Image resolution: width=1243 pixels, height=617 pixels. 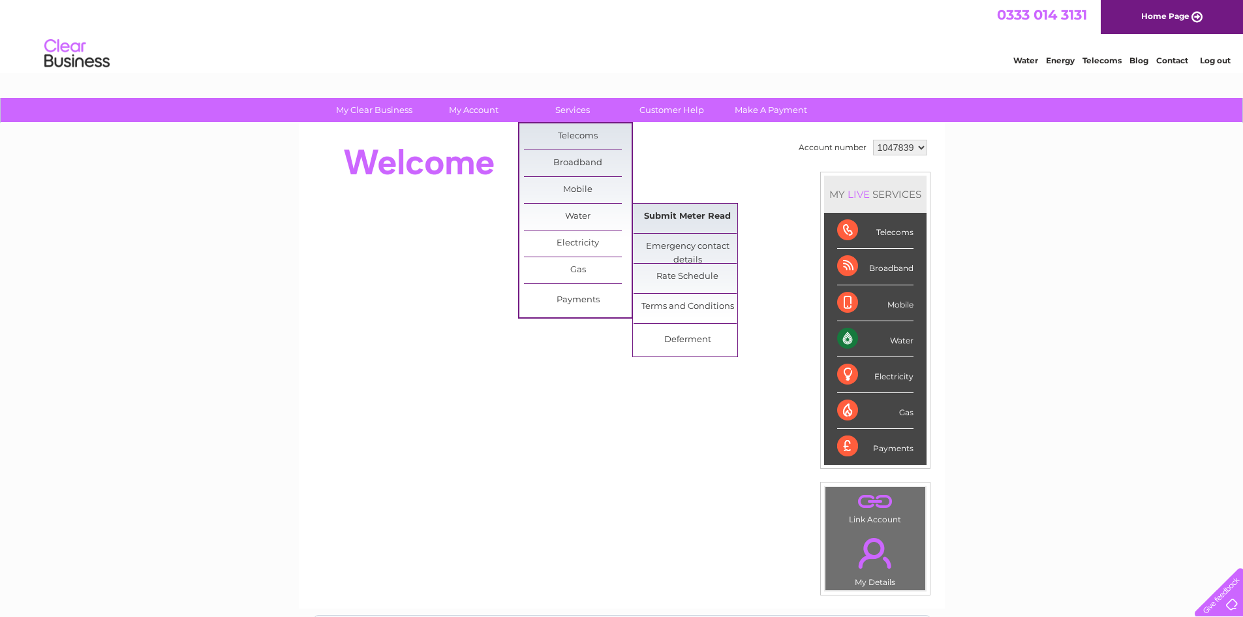 I want to click on a: Payments, so click(x=577, y=300).